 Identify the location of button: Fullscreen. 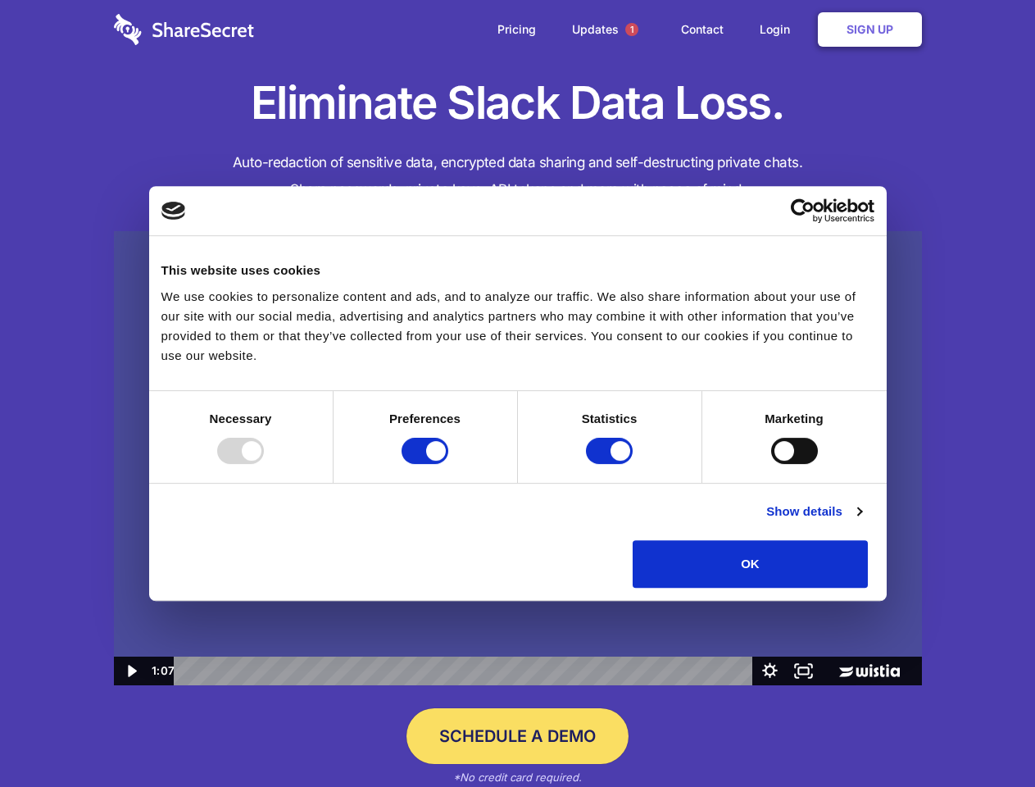
(803, 670).